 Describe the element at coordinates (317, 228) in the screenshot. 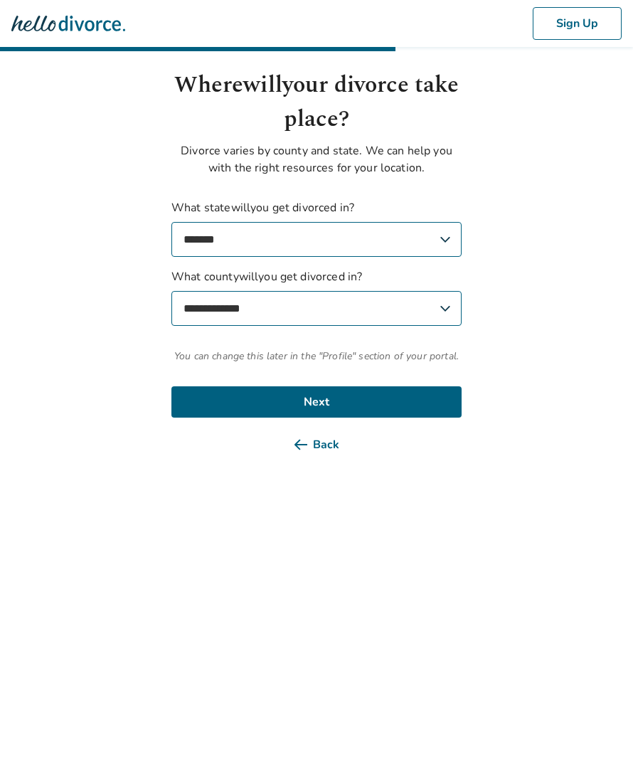

I see `label: What state will you get divorced in?` at that location.